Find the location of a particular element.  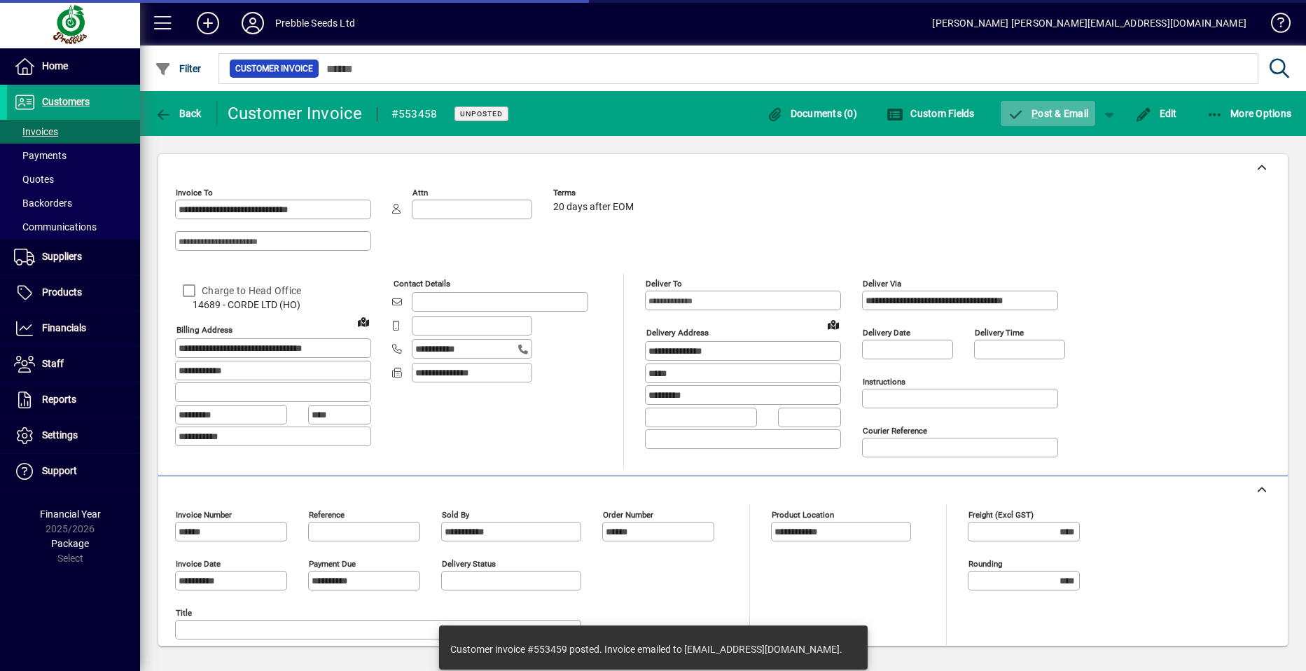

span: Back is located at coordinates (178, 113).